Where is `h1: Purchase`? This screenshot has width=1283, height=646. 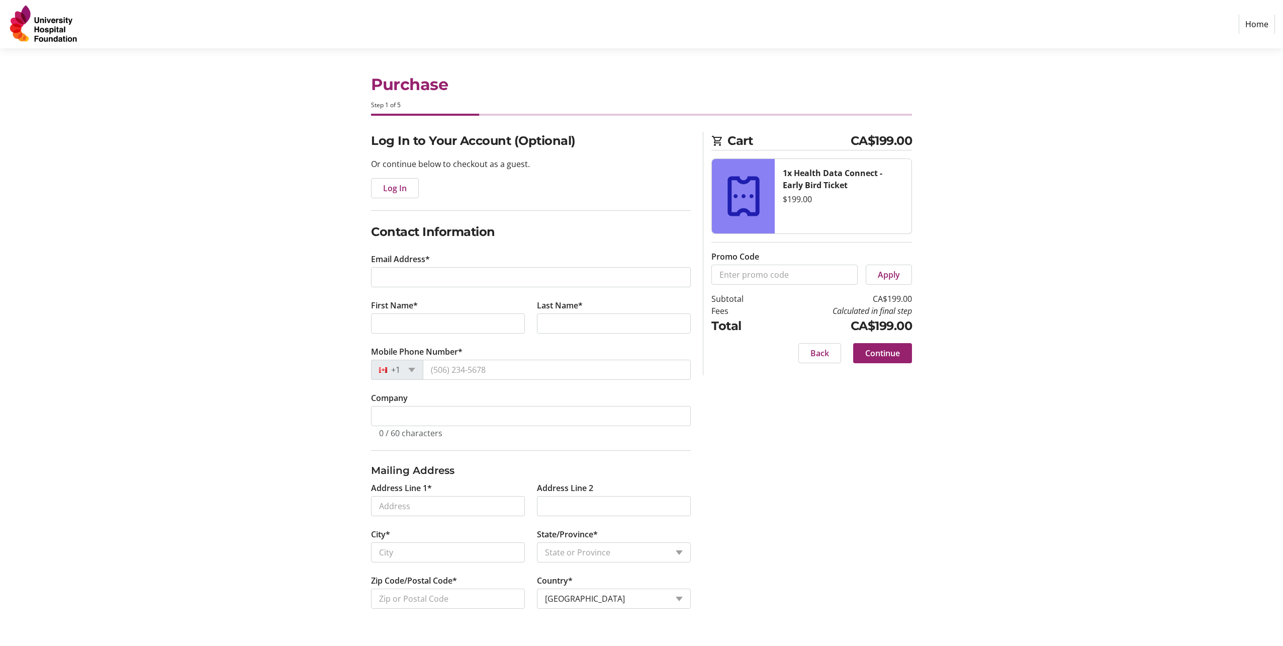 h1: Purchase is located at coordinates (642, 84).